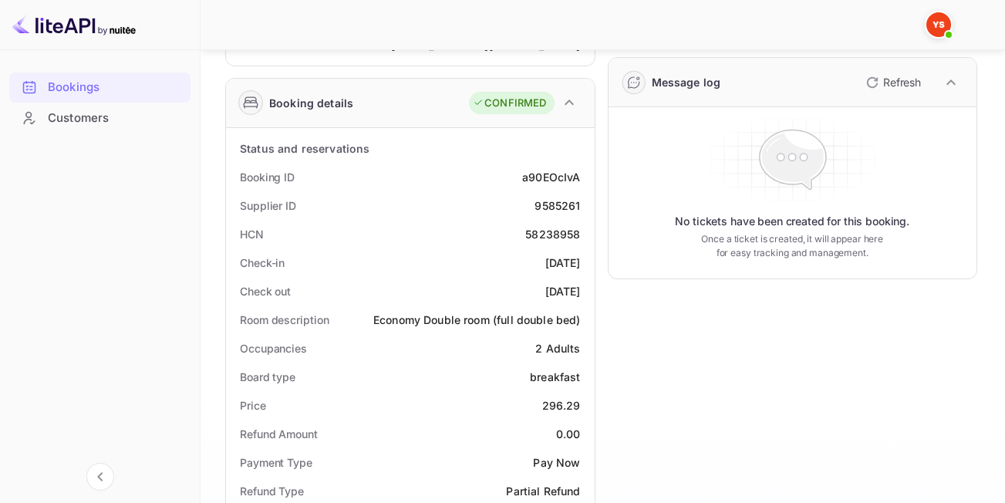  Describe the element at coordinates (268, 376) in the screenshot. I see `div: Board type` at that location.